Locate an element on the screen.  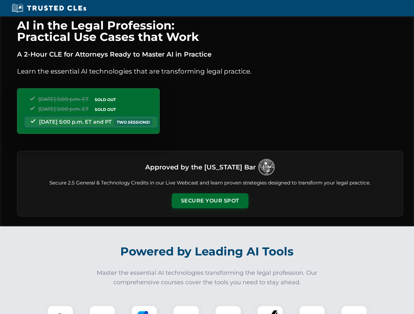
img: Logo is located at coordinates (266, 167).